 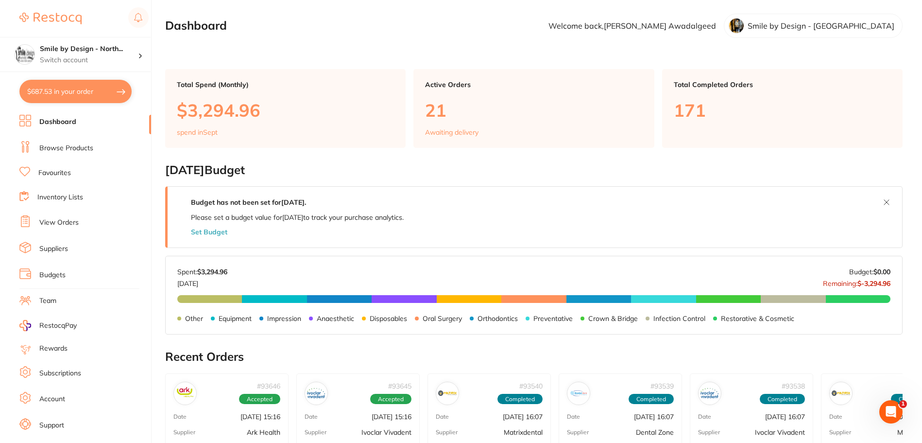 I want to click on p: Active Orders, so click(x=533, y=85).